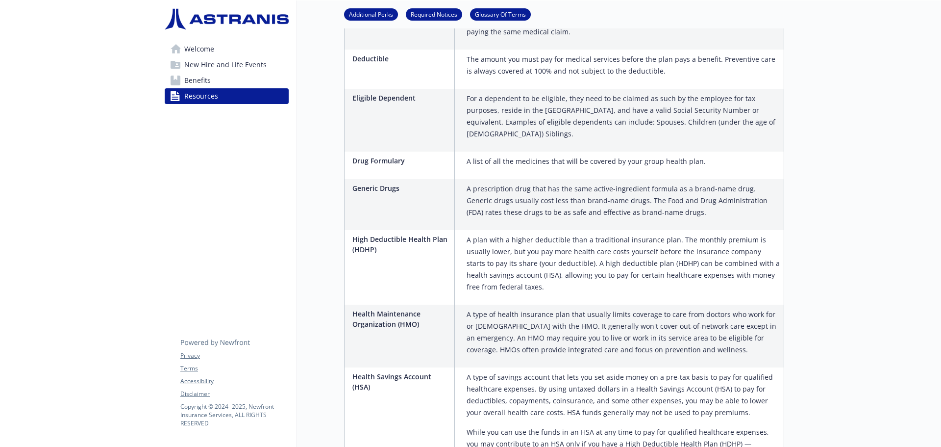 The image size is (941, 447). Describe the element at coordinates (401, 98) in the screenshot. I see `p: Eligible Dependent` at that location.